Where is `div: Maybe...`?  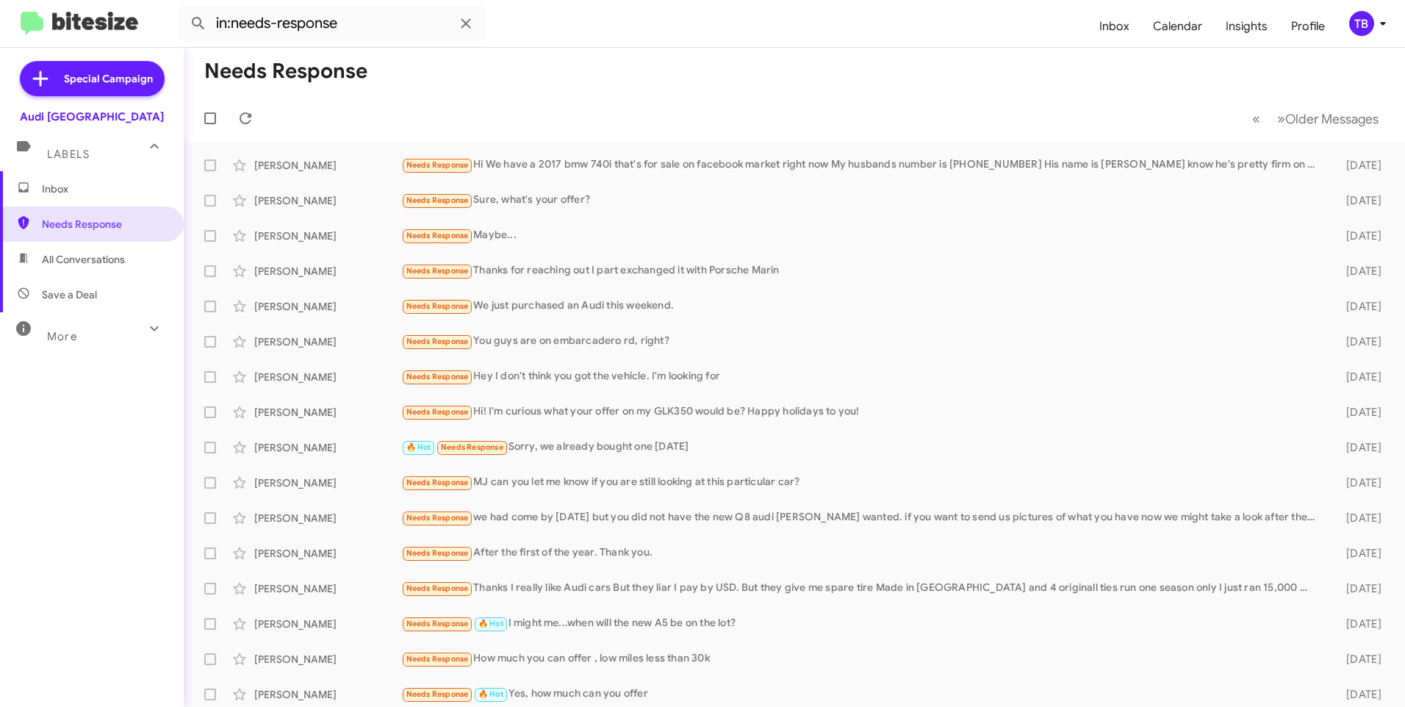 div: Maybe... is located at coordinates (862, 235).